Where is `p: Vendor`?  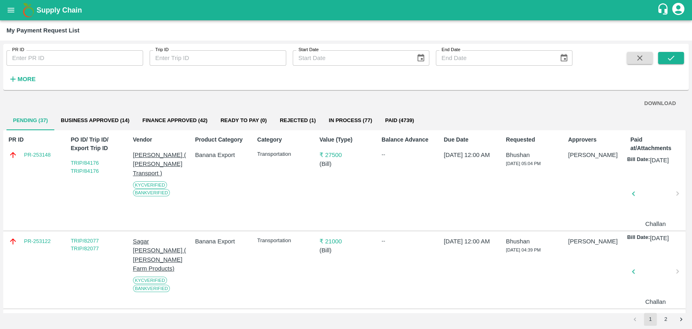
p: Vendor is located at coordinates (159, 139).